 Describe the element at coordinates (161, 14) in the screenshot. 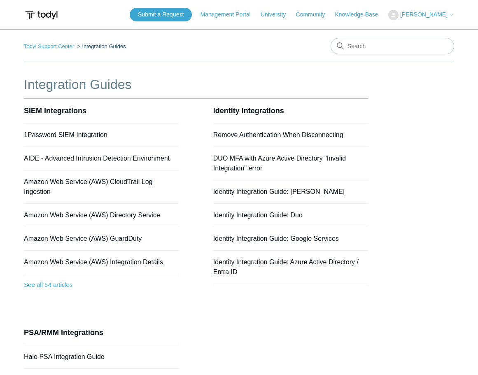

I see `a: Submit a Request` at that location.